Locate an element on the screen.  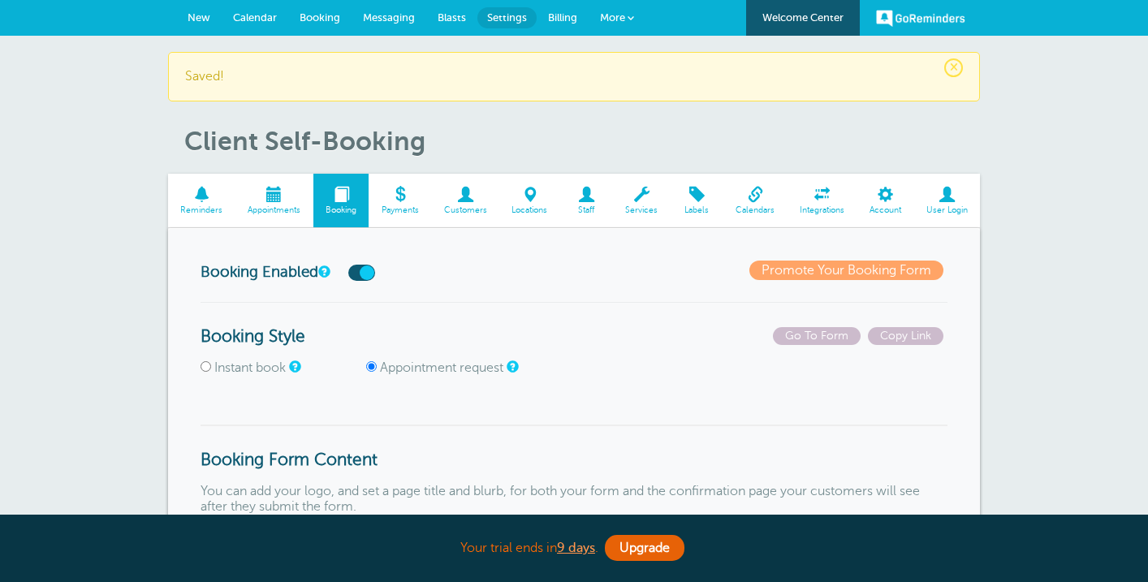
a: Customers <i>request</i> appointments, giving up to three preferred times. You have to approve re... is located at coordinates (511, 366).